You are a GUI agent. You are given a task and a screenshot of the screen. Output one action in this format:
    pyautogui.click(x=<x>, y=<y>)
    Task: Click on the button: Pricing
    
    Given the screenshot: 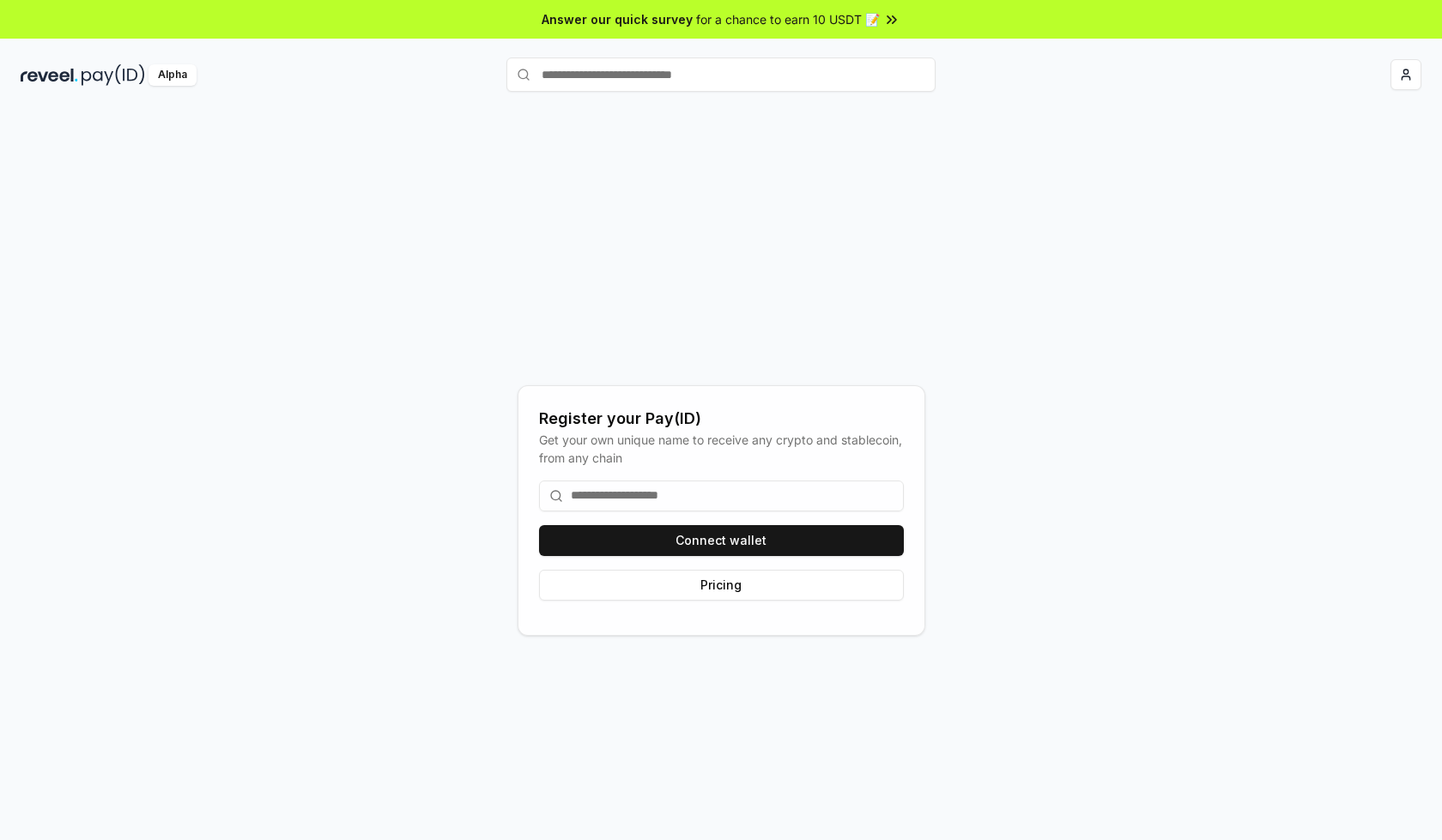 What is the action you would take?
    pyautogui.click(x=721, y=585)
    